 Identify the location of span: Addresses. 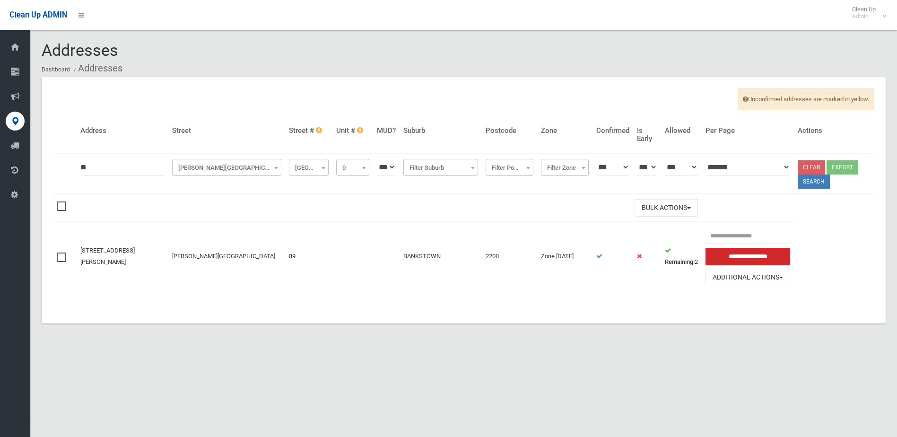
(80, 50).